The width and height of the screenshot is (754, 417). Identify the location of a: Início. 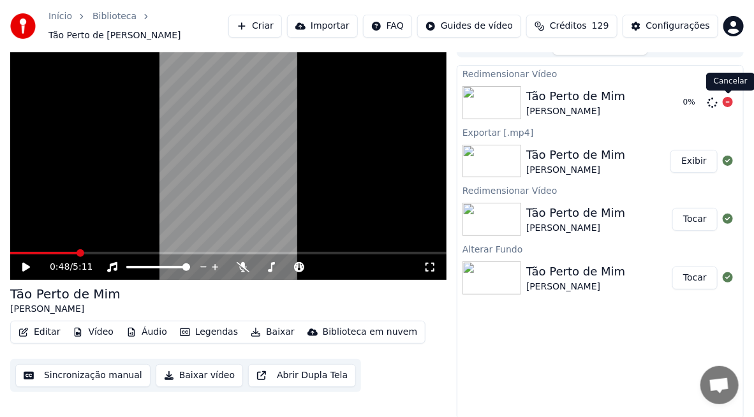
(60, 17).